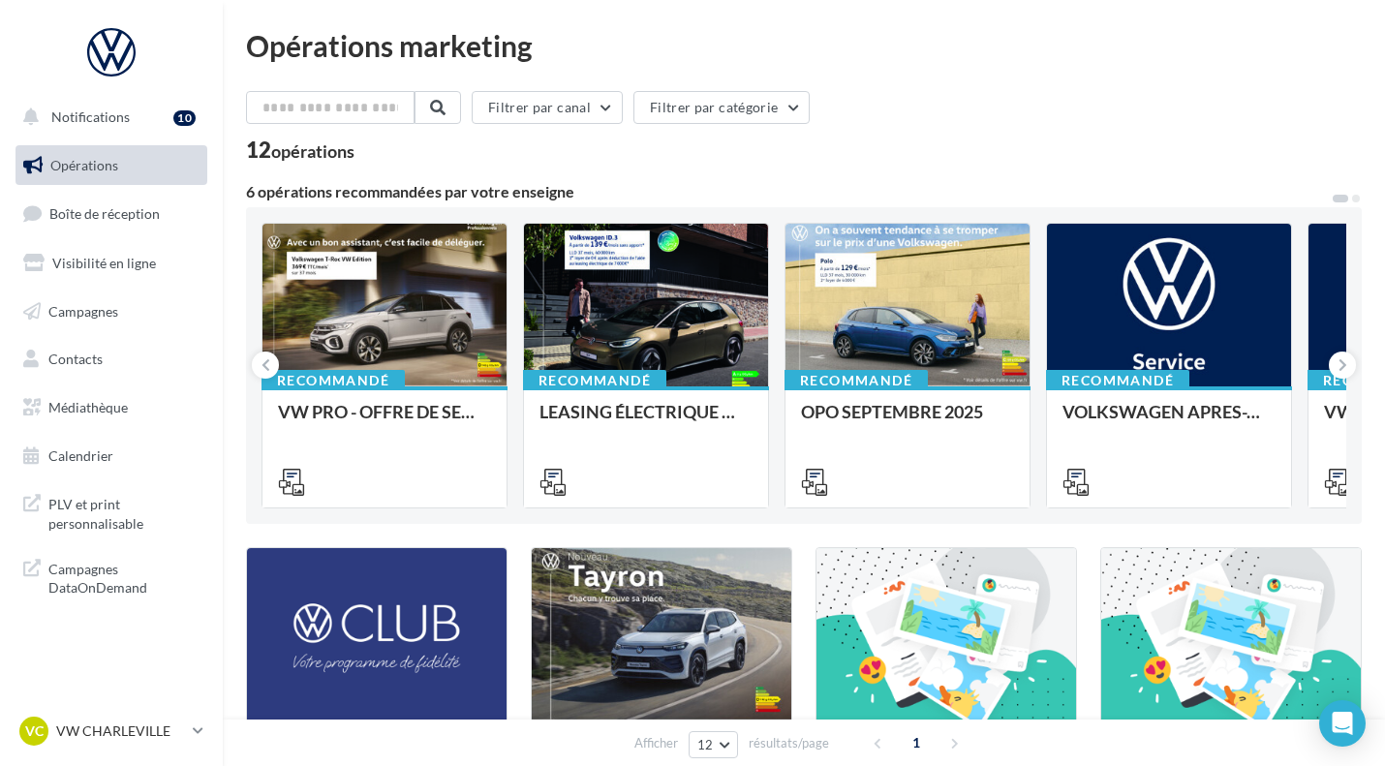 The width and height of the screenshot is (1385, 766). Describe the element at coordinates (907, 421) in the screenshot. I see `div: OPO SEPTEMBRE 2025` at that location.